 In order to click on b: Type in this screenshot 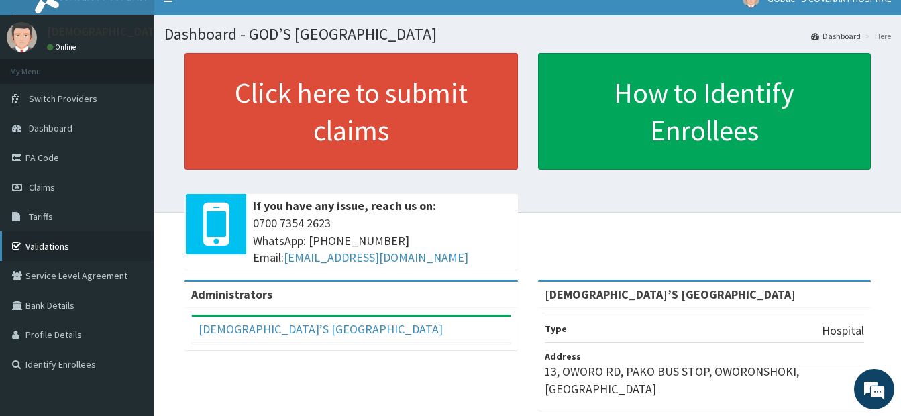, I will do `click(555, 329)`.